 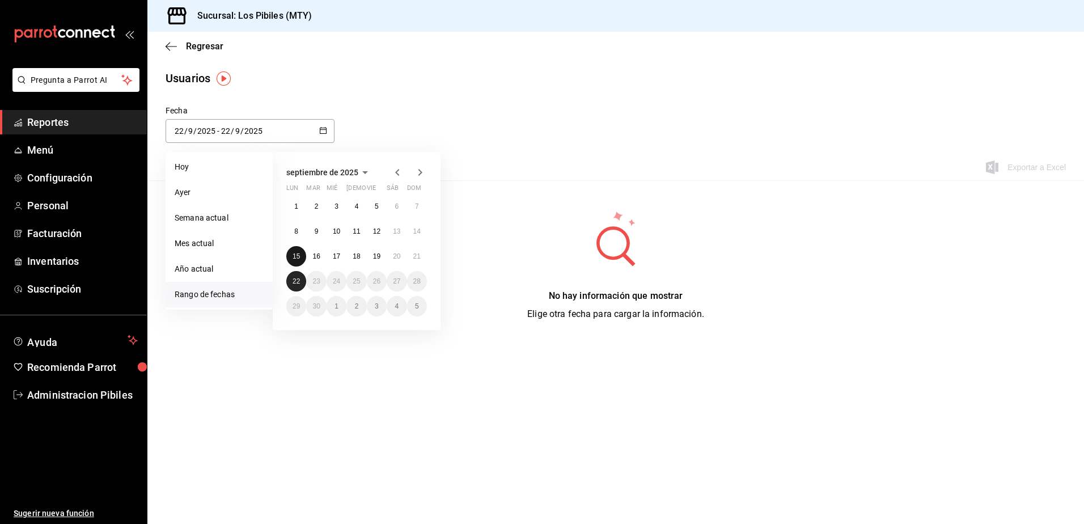 I want to click on abbr: 12 de septiembre de 2025, so click(x=376, y=231).